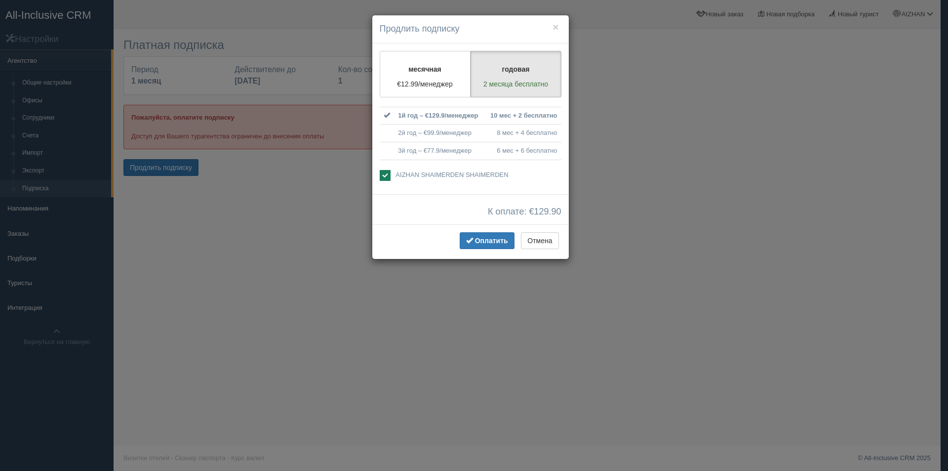 The width and height of the screenshot is (948, 471). What do you see at coordinates (439, 151) in the screenshot?
I see `td: 3й год – €77.9/менеджер` at bounding box center [439, 151].